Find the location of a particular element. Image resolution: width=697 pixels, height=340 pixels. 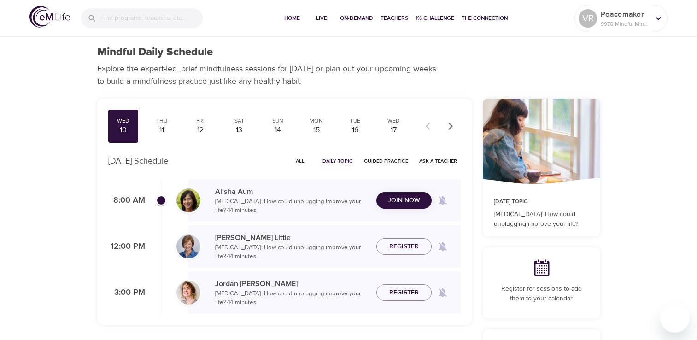

p: 8:00 AM is located at coordinates (127, 200).